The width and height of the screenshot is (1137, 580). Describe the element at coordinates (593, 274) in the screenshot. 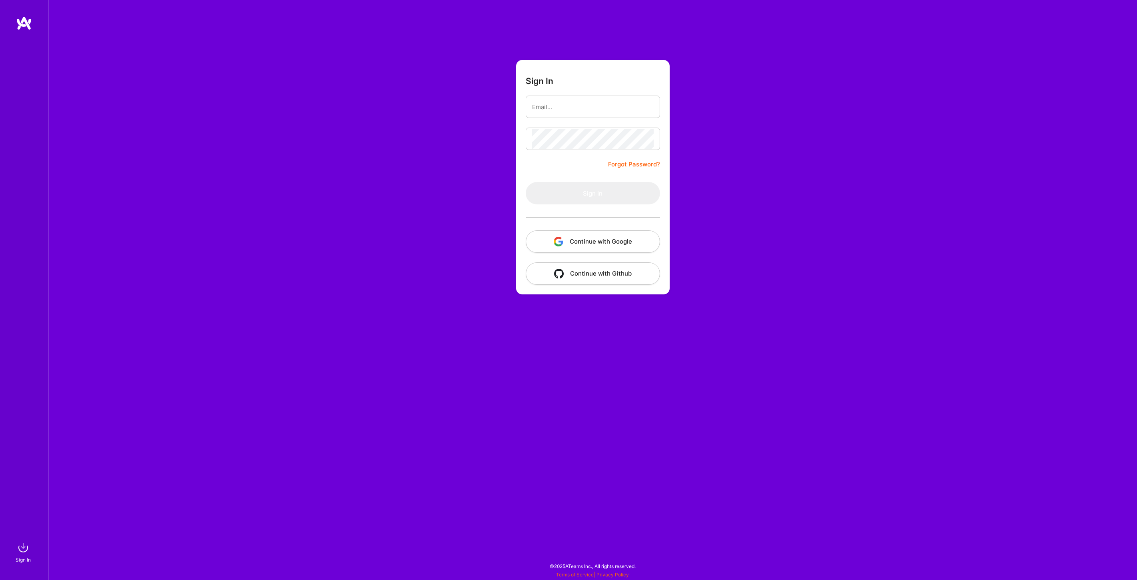

I see `button: Continue with Github` at that location.